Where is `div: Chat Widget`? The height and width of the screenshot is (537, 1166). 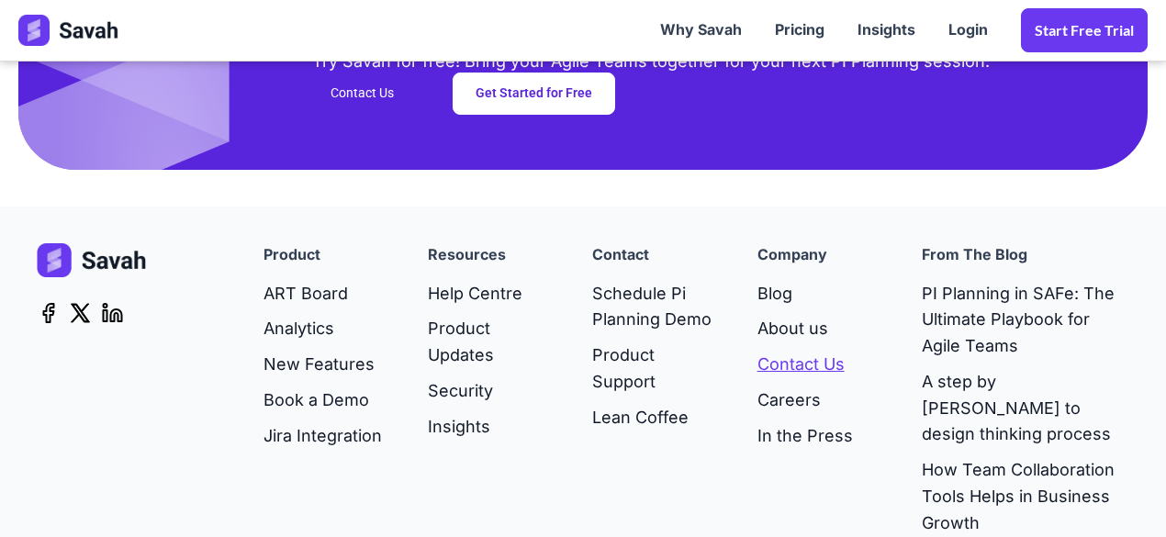
div: Chat Widget is located at coordinates (1120, 493).